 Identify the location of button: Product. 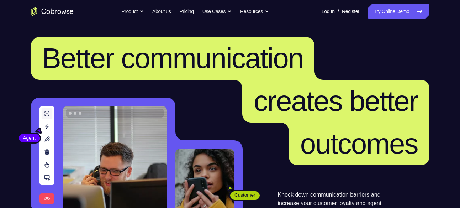
(132, 11).